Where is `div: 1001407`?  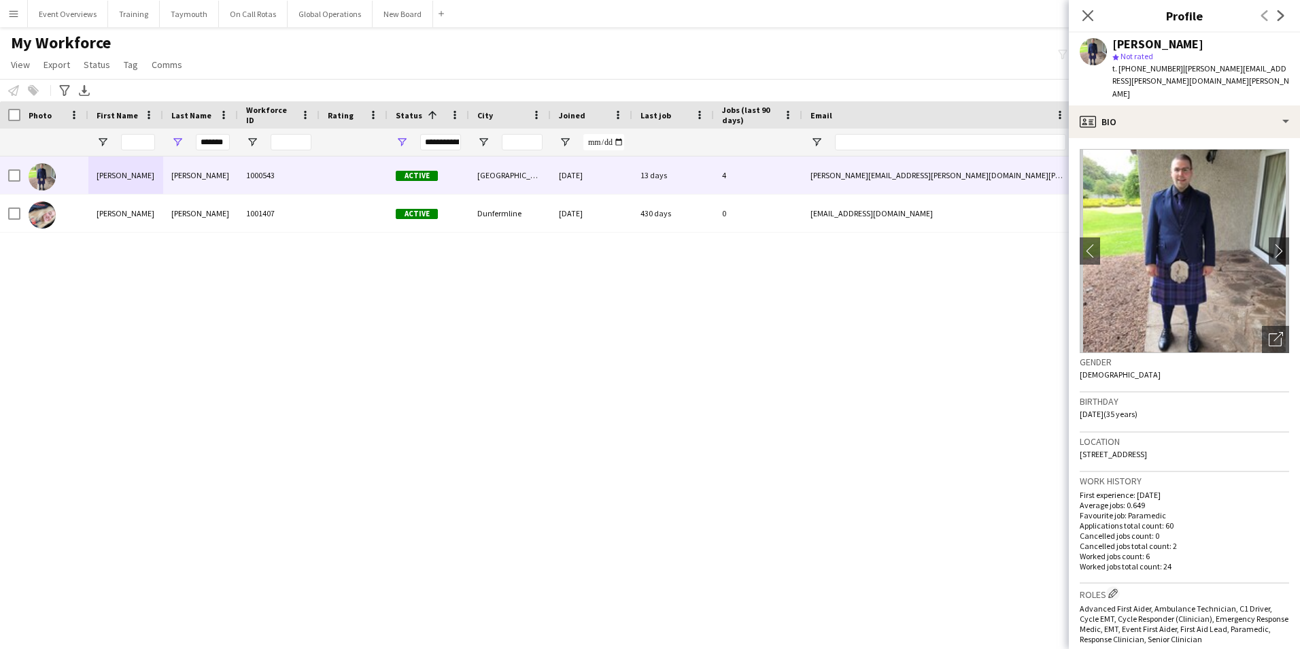 div: 1001407 is located at coordinates (279, 213).